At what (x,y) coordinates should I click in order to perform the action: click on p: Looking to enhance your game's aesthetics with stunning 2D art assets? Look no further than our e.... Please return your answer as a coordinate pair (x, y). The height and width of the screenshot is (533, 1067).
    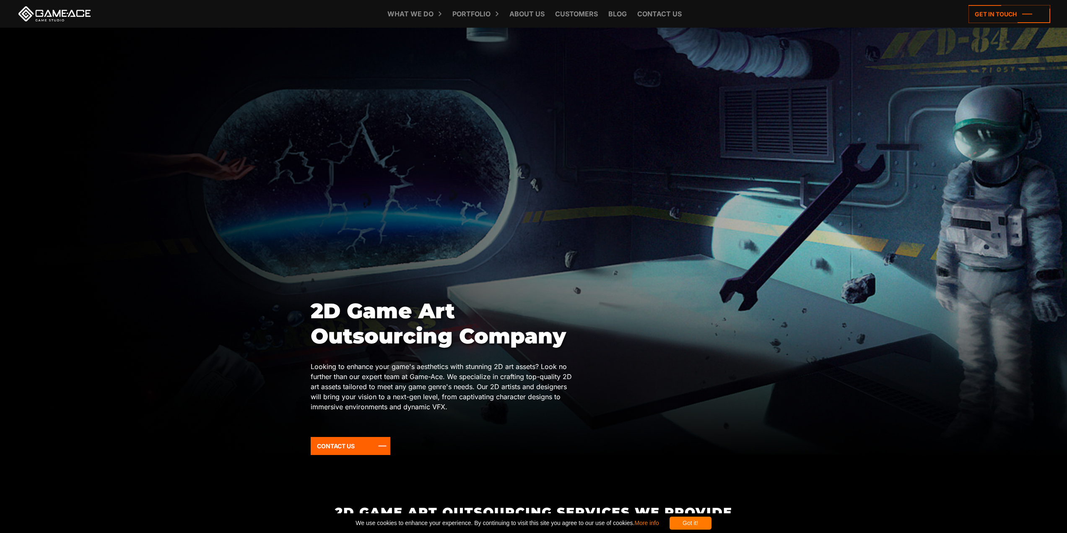
    Looking at the image, I should click on (444, 386).